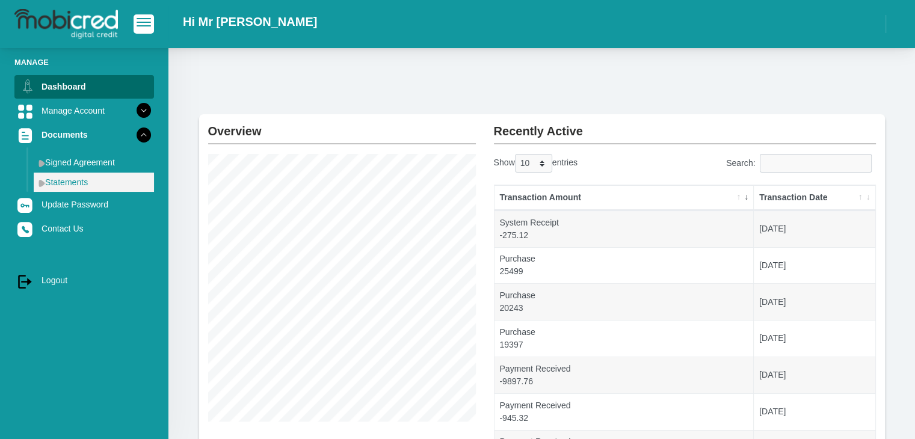  What do you see at coordinates (342, 126) in the screenshot?
I see `h2: Overview` at bounding box center [342, 126].